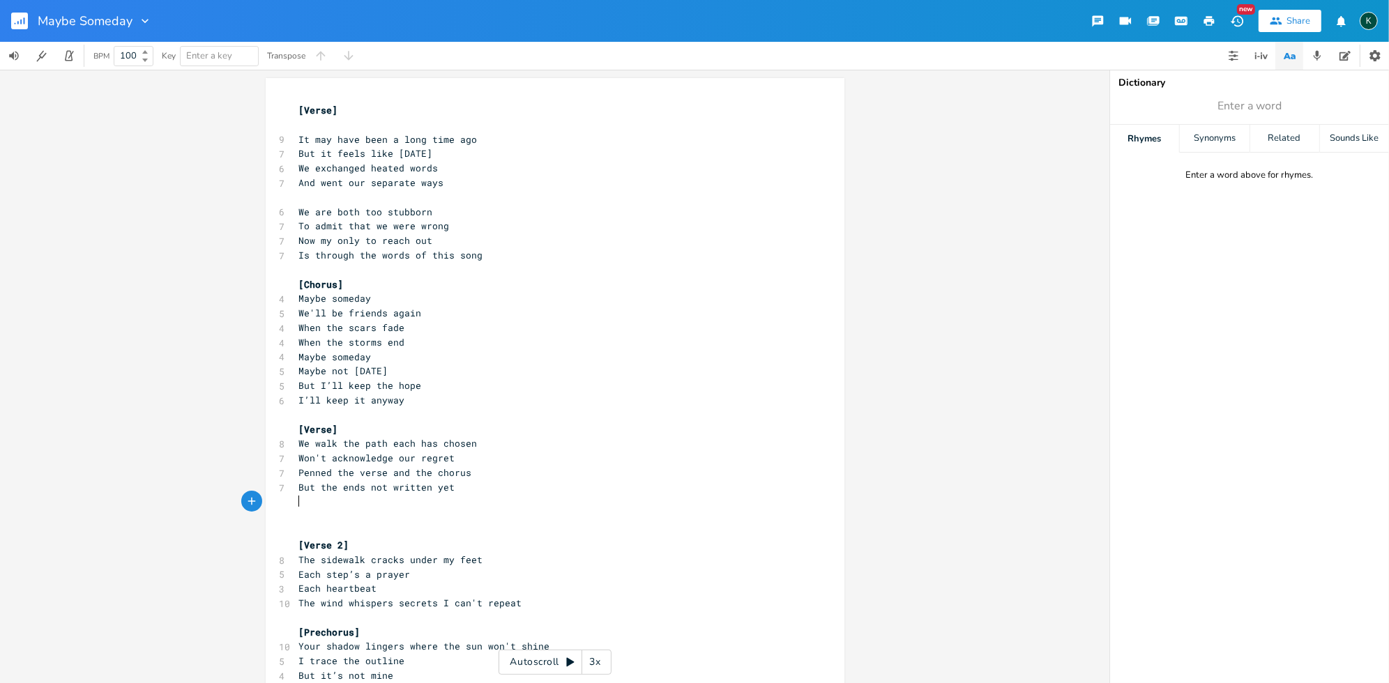  I want to click on span: [Chorus], so click(322, 285).